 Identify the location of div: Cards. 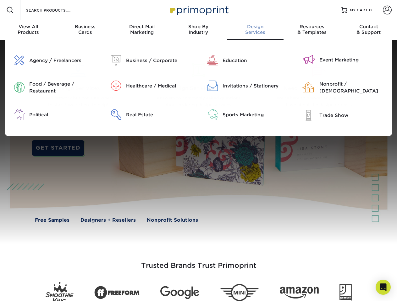
(85, 30).